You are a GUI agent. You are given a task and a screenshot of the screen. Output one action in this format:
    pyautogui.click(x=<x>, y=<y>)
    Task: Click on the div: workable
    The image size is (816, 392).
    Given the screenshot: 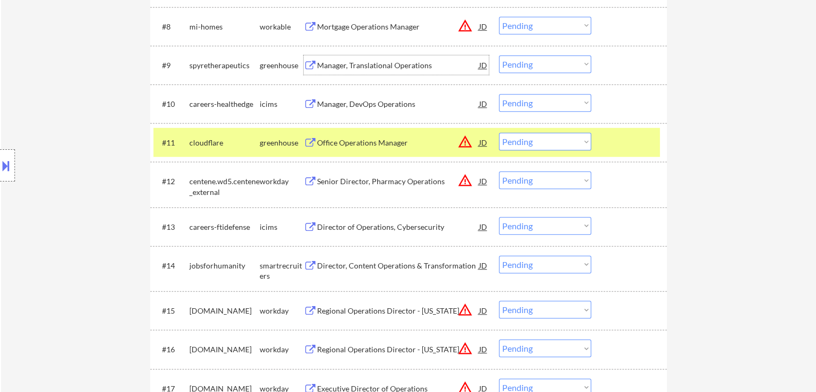 What is the action you would take?
    pyautogui.click(x=282, y=27)
    